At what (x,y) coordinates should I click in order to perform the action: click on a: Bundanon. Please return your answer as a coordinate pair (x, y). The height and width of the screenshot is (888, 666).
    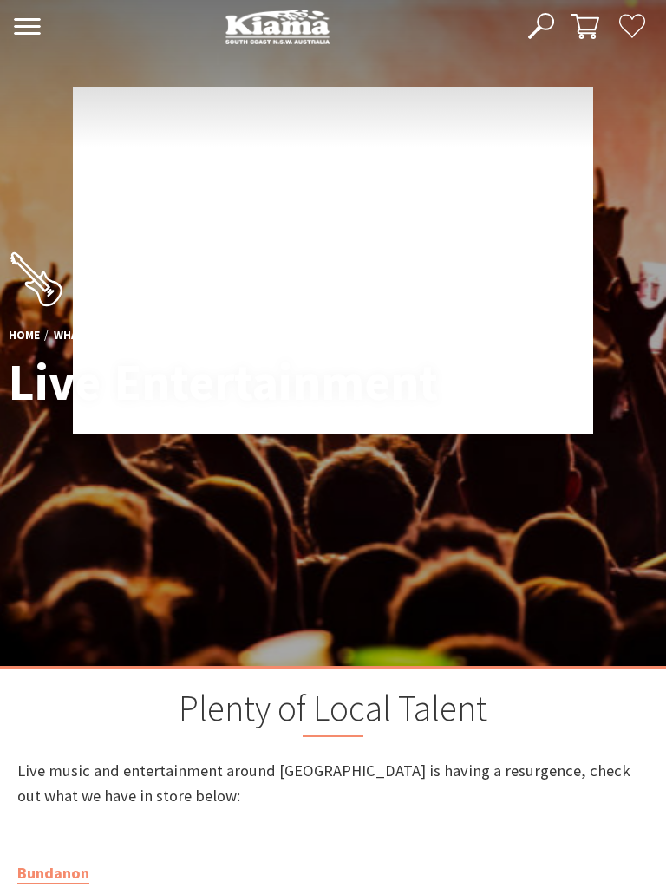
    Looking at the image, I should click on (53, 873).